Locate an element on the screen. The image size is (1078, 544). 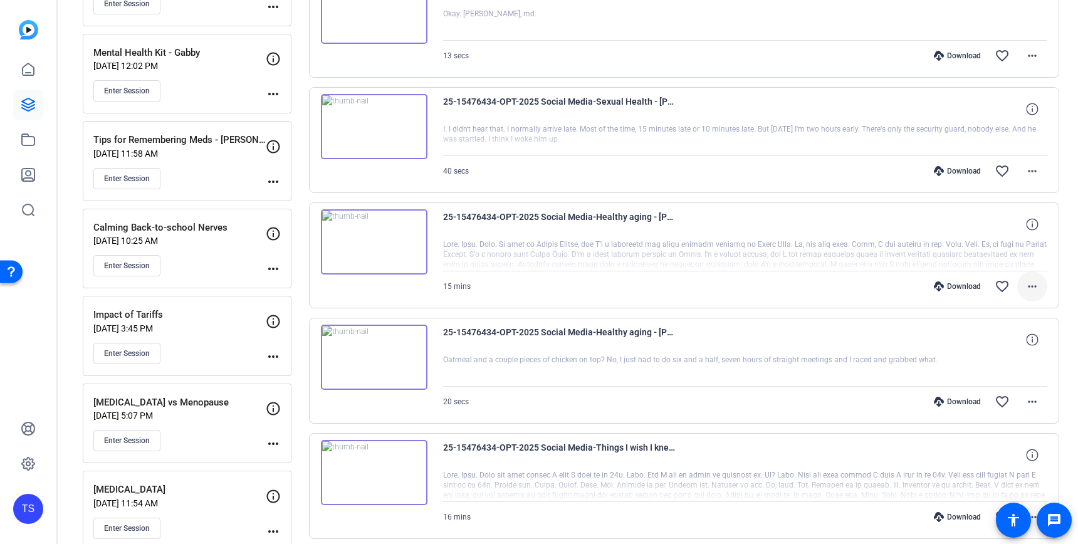
span: 16 mins is located at coordinates (457, 517).